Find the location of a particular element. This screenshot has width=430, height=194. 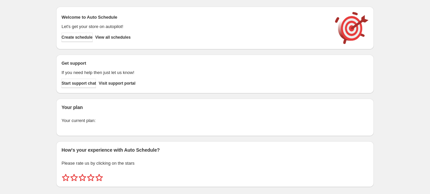

span: Visit support portal is located at coordinates (117, 84).